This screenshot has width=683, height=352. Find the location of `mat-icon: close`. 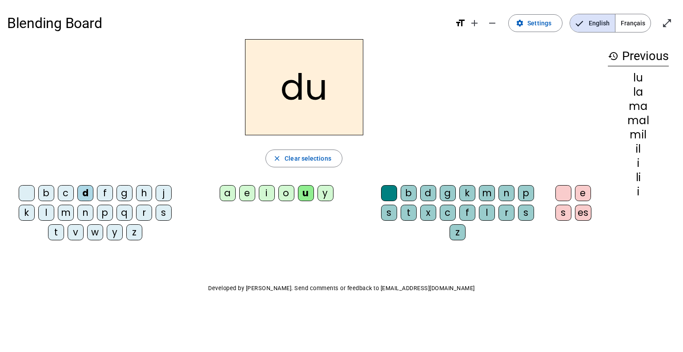

mat-icon: close is located at coordinates (277, 158).